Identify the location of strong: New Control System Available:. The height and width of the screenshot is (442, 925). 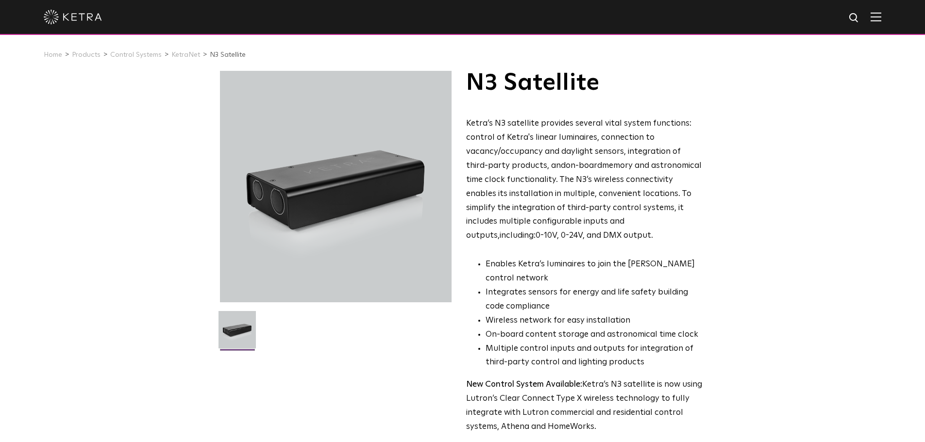
(524, 385).